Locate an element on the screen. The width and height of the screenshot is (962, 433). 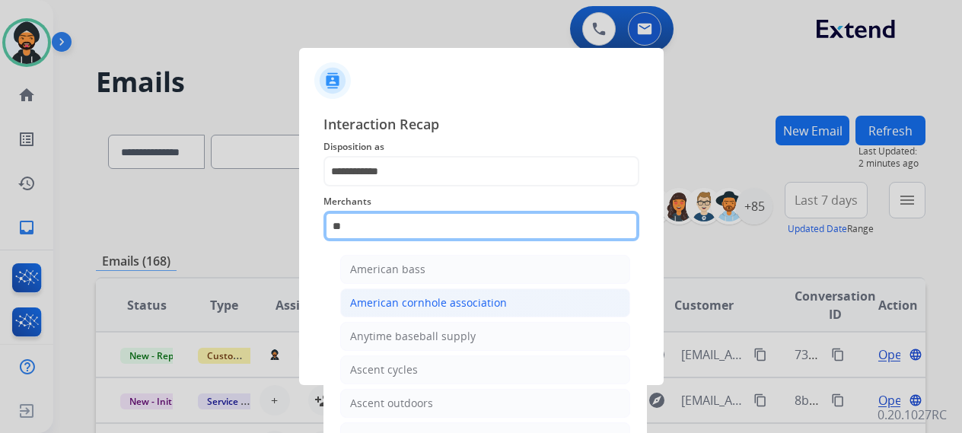
span: Disposition as is located at coordinates (481, 147).